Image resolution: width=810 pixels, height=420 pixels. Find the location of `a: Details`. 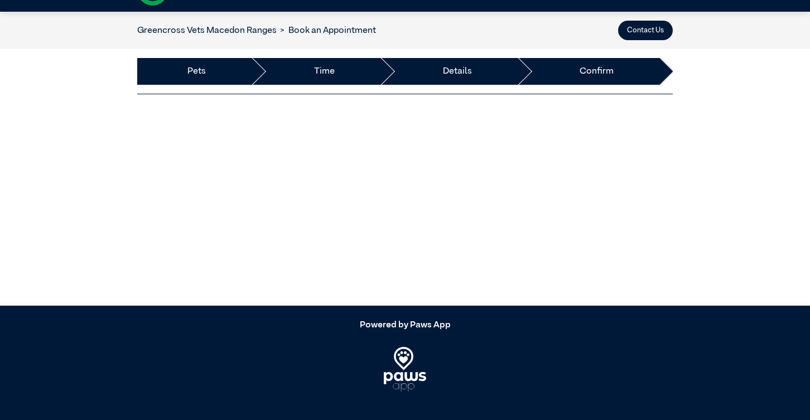

a: Details is located at coordinates (458, 71).